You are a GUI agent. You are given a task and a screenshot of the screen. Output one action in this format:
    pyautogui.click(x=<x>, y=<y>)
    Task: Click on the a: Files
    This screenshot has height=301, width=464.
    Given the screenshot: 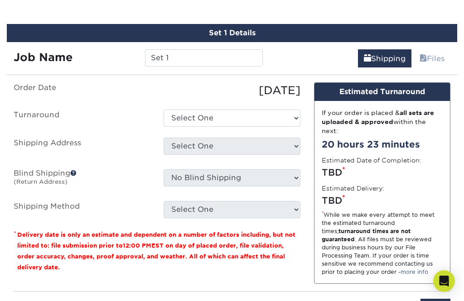 What is the action you would take?
    pyautogui.click(x=431, y=58)
    